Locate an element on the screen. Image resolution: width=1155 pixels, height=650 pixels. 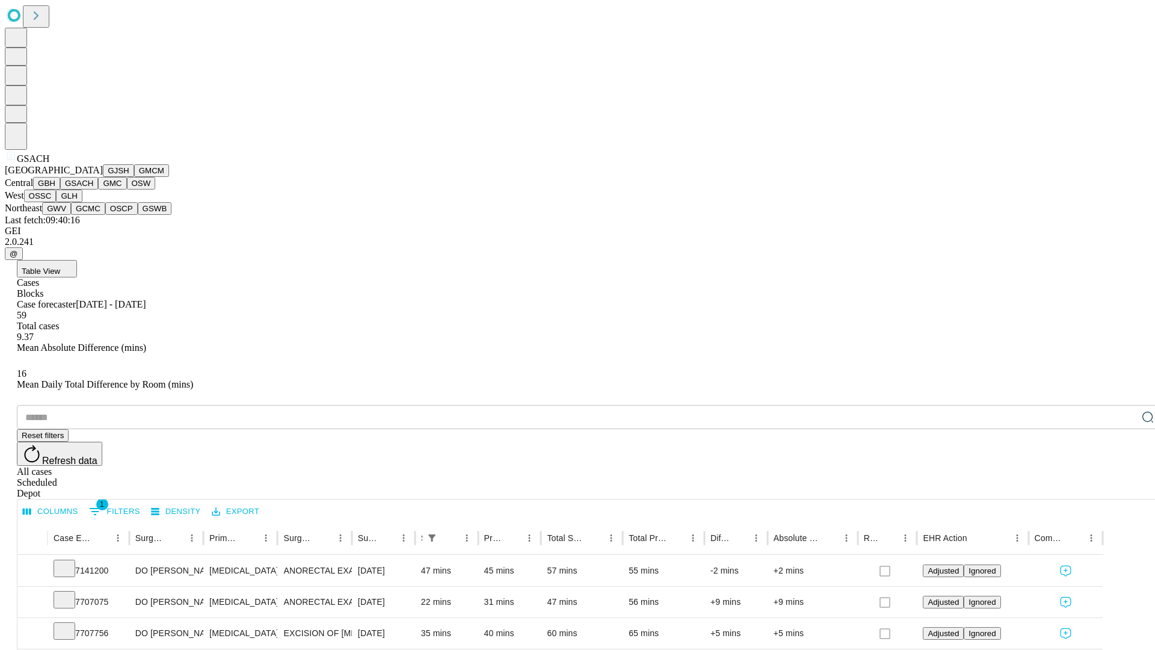
span: 9.37 is located at coordinates (25, 336).